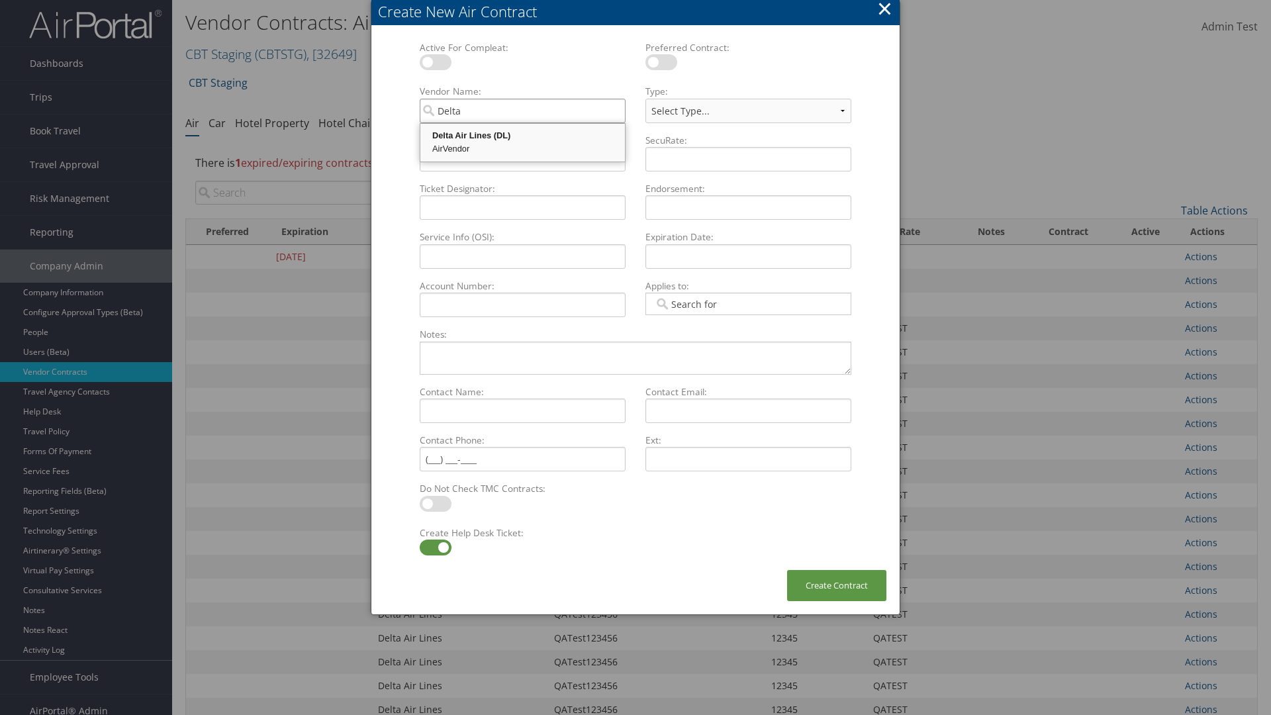 The image size is (1271, 715). What do you see at coordinates (522, 440) in the screenshot?
I see `label: Contact Phone:` at bounding box center [522, 440].